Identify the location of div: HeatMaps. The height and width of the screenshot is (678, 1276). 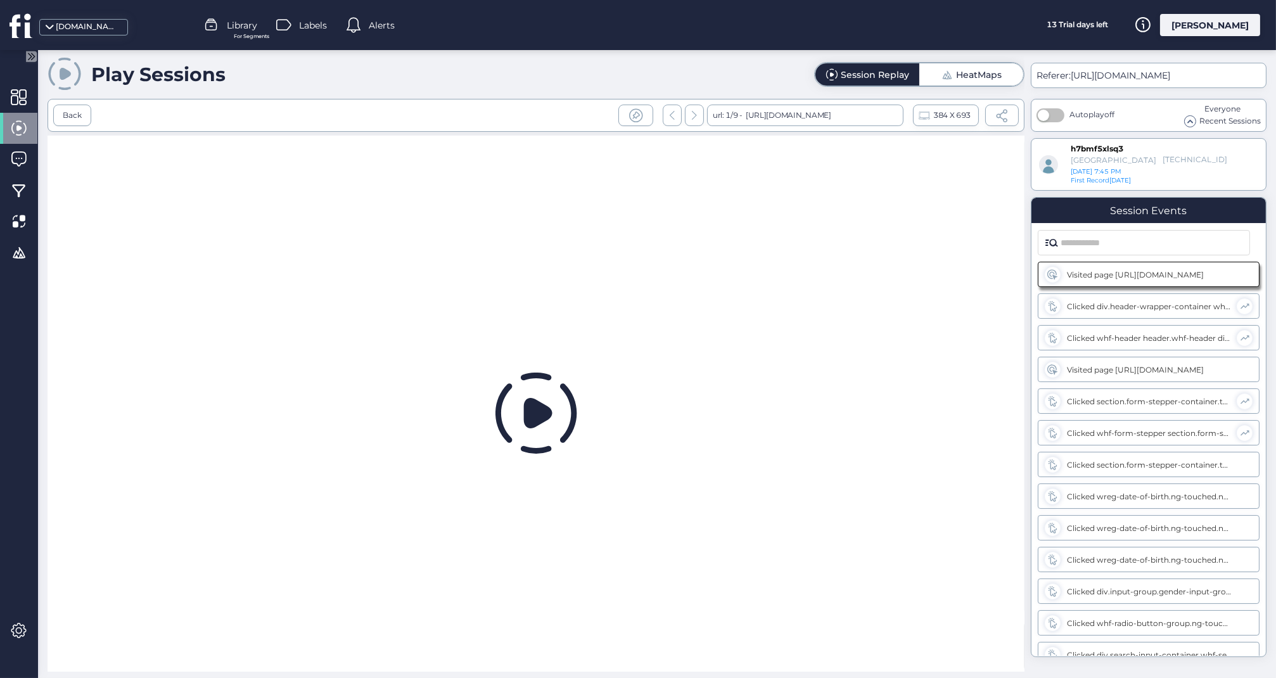
(979, 75).